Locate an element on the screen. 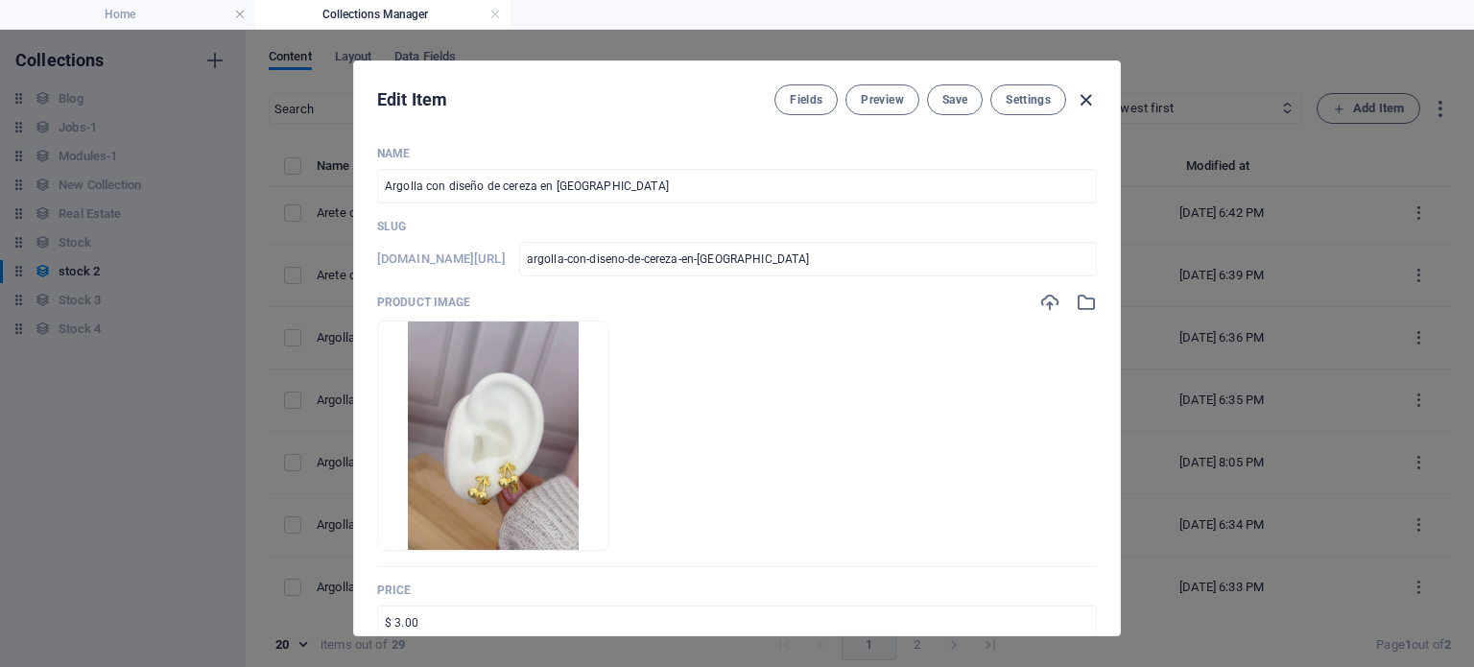  button: Settings is located at coordinates (1028, 100).